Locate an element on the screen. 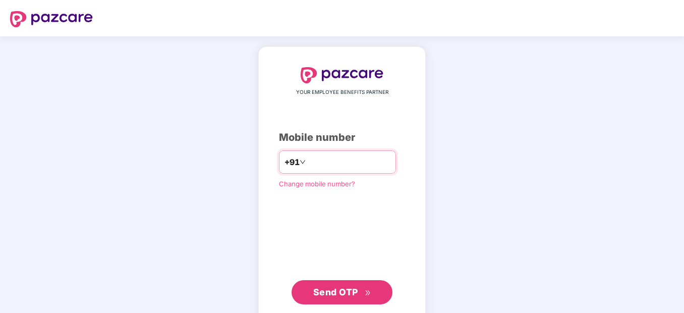 The height and width of the screenshot is (313, 684). span: Change mobile number? is located at coordinates (317, 184).